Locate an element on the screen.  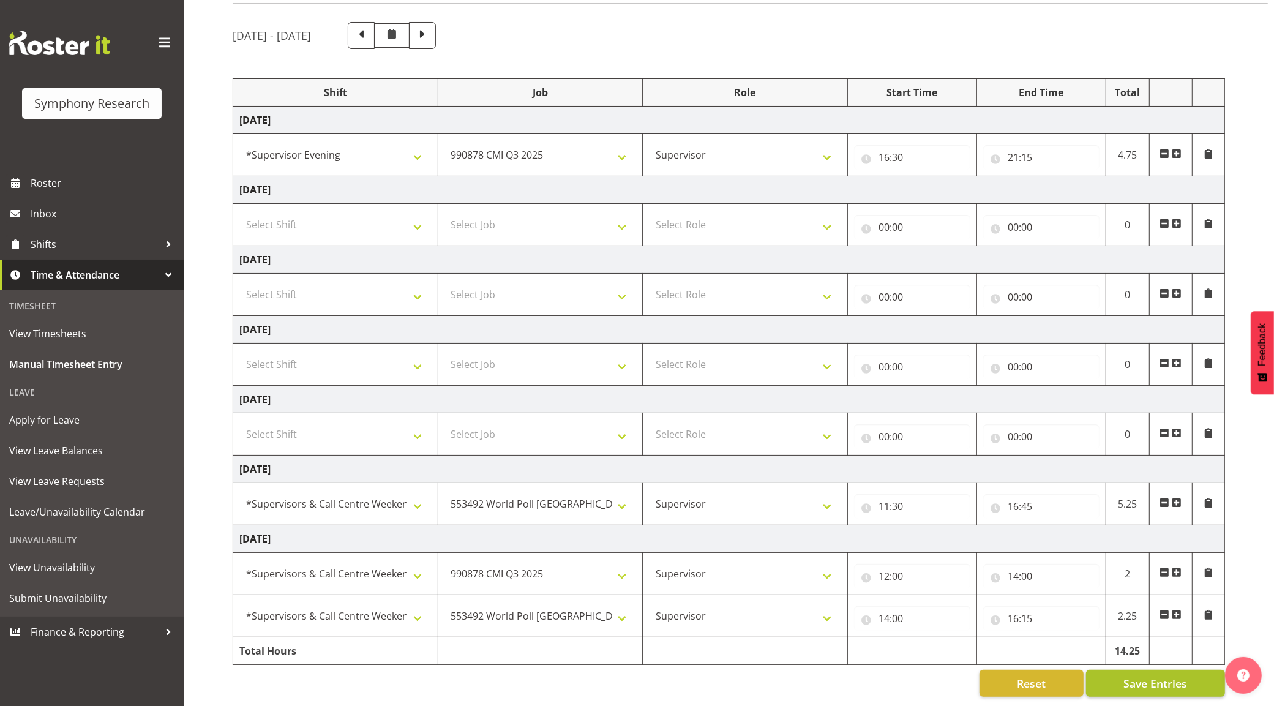
td: 2.25 is located at coordinates (1128, 616).